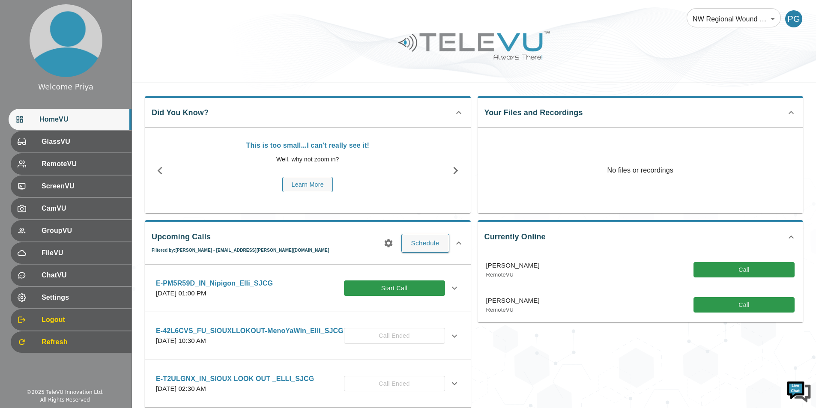  What do you see at coordinates (151, 15) in the screenshot?
I see `div: Minimize live chat window` at bounding box center [151, 15].